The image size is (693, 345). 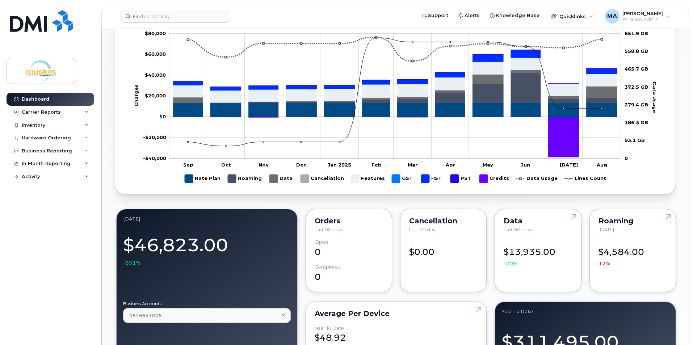 I want to click on a: Alerts, so click(x=469, y=16).